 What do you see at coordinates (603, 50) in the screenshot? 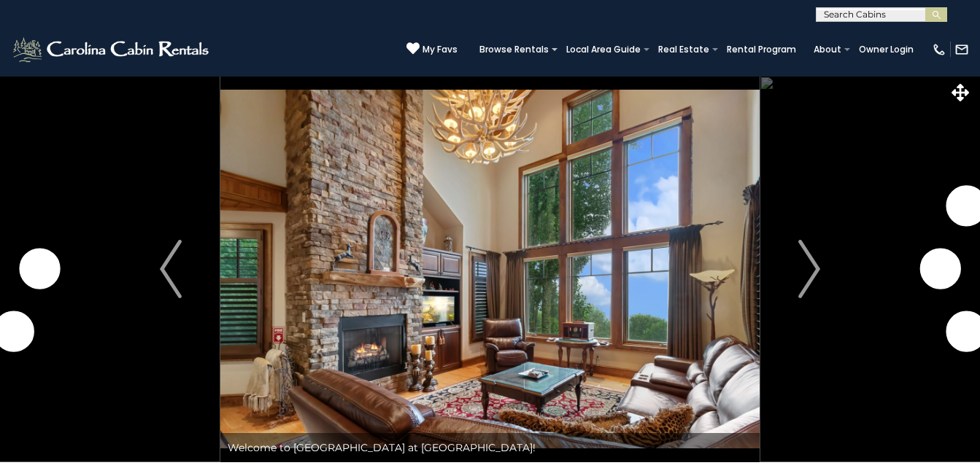
I see `a: Local Area Guide` at bounding box center [603, 50].